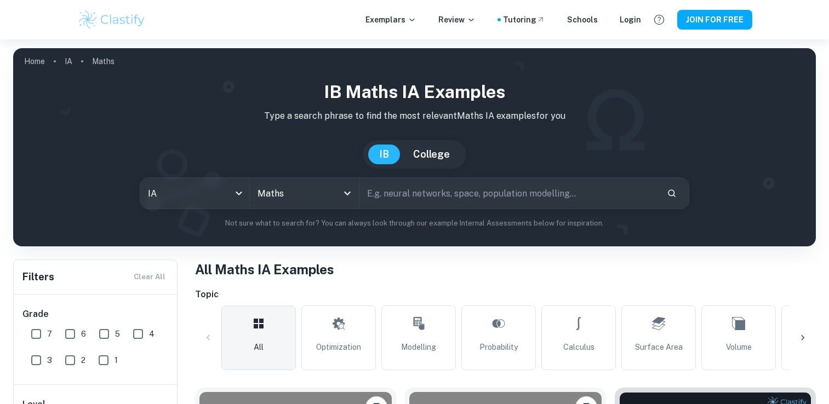  I want to click on a: Login, so click(630, 20).